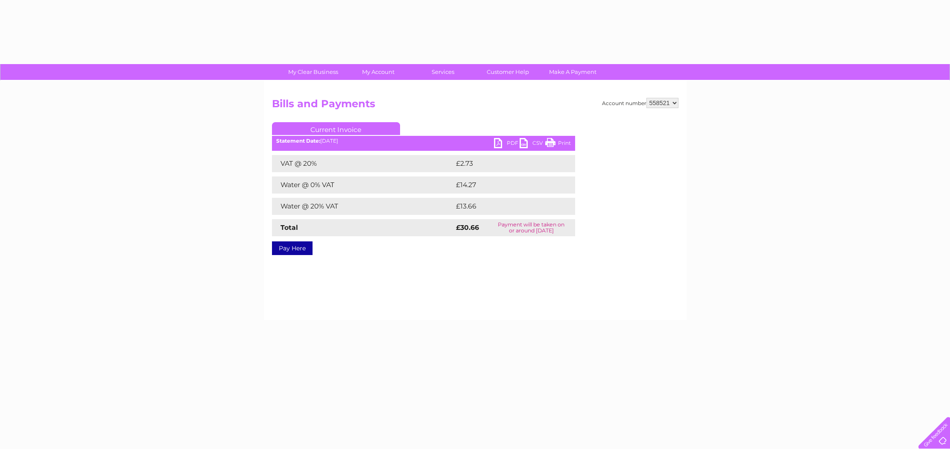 The width and height of the screenshot is (950, 449). What do you see at coordinates (505, 185) in the screenshot?
I see `td: £14.27` at bounding box center [505, 185].